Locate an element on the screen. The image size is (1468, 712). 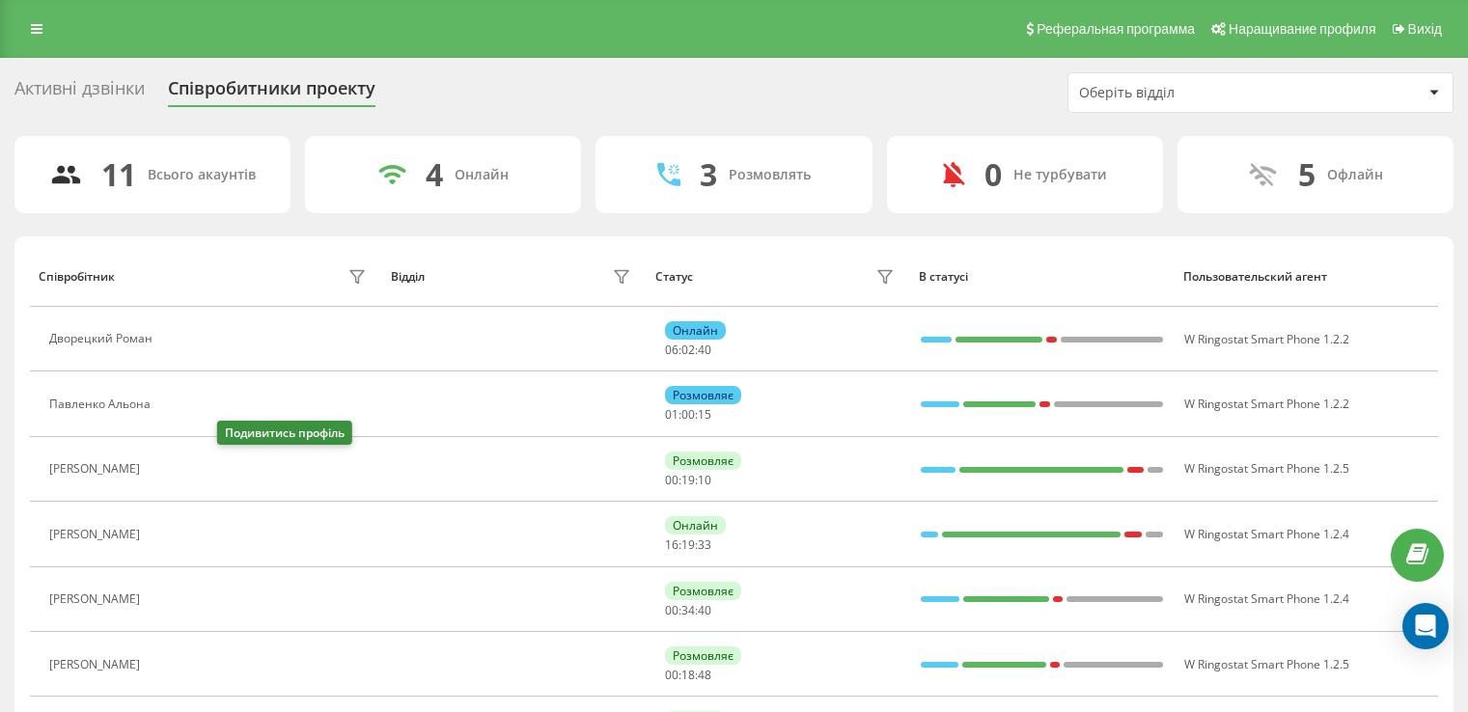
div: Подивитись профіль is located at coordinates (285, 432).